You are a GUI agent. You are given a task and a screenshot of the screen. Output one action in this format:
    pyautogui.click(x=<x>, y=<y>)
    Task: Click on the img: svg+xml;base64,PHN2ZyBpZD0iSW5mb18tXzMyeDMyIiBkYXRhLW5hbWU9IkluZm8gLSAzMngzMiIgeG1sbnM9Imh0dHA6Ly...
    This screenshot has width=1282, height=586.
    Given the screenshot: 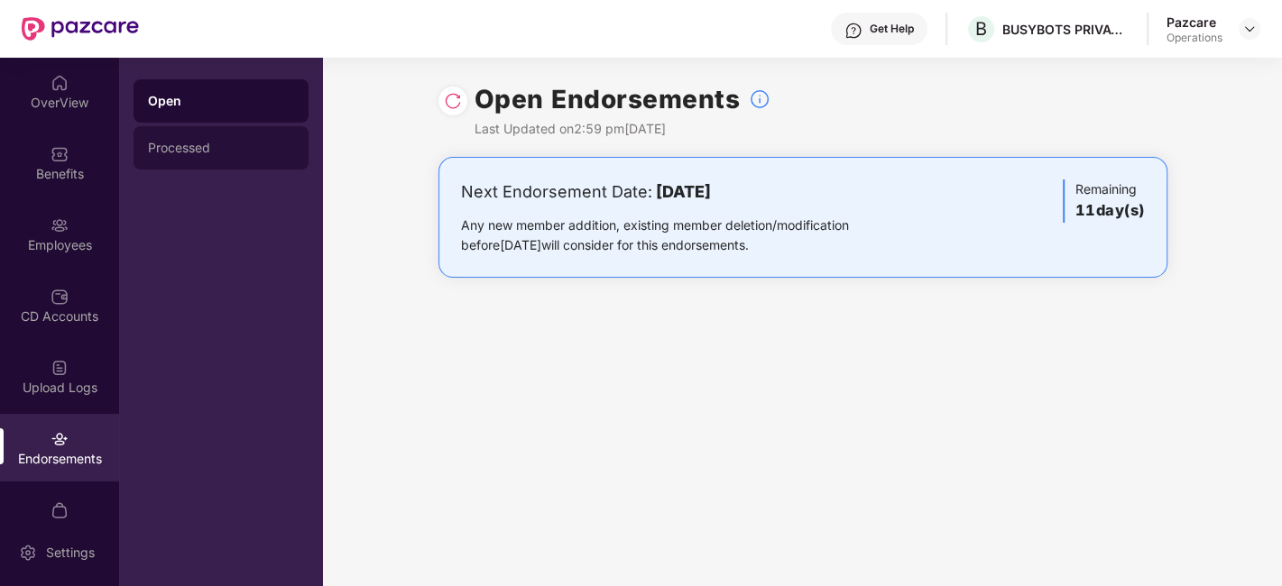 What is the action you would take?
    pyautogui.click(x=759, y=99)
    